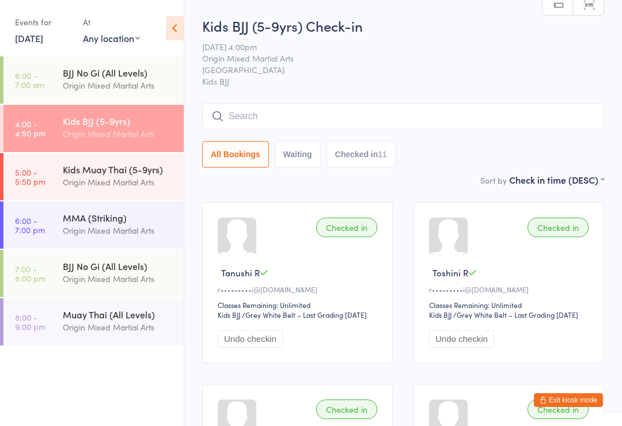 The width and height of the screenshot is (622, 426). What do you see at coordinates (111, 38) in the screenshot?
I see `div: Any location` at bounding box center [111, 38].